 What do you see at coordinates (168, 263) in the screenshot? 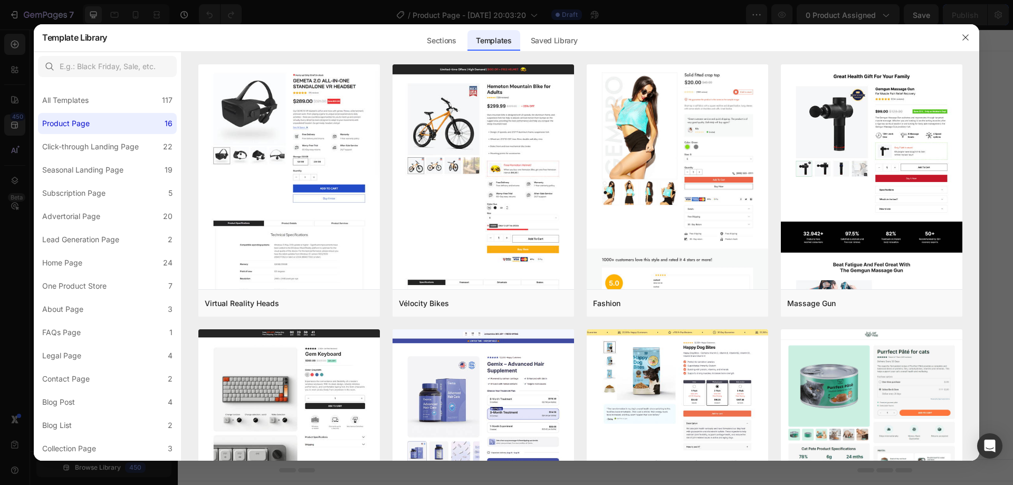
I see `div: 24` at bounding box center [168, 263].